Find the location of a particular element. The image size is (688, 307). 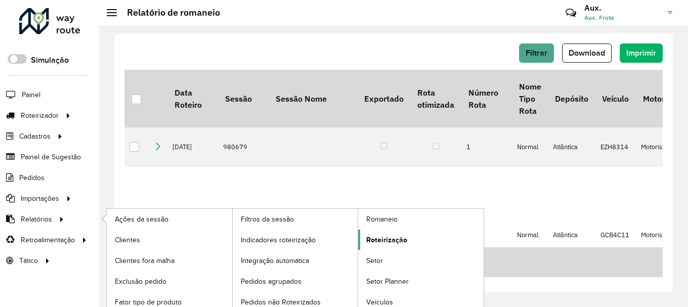

span: Pedidos is located at coordinates (32, 178).